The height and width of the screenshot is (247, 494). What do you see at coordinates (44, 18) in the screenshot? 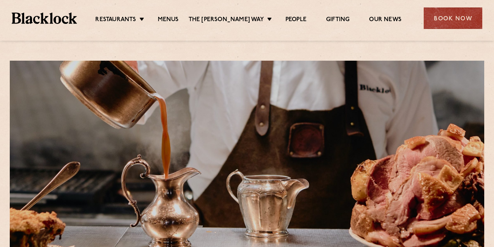
I see `img: BL_Textured_Logo-footer-cropped.svg` at bounding box center [44, 18].